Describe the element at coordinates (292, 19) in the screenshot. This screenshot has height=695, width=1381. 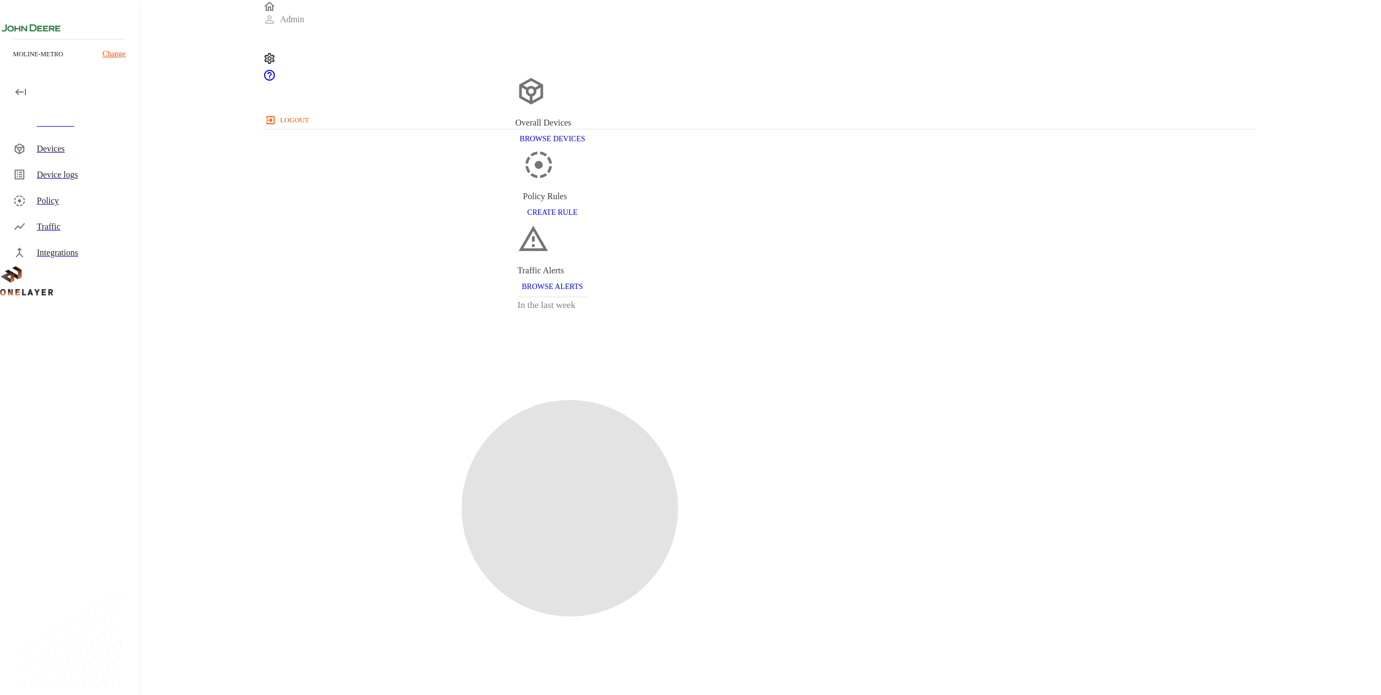
I see `p: Admin` at that location.